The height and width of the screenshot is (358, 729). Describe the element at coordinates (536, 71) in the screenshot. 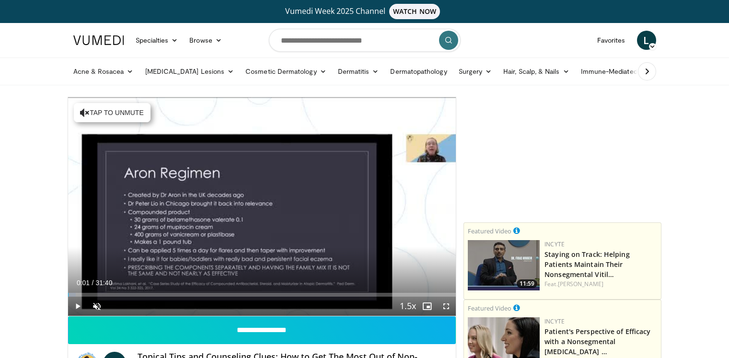

I see `a: Hair, Scalp, & Nails` at that location.